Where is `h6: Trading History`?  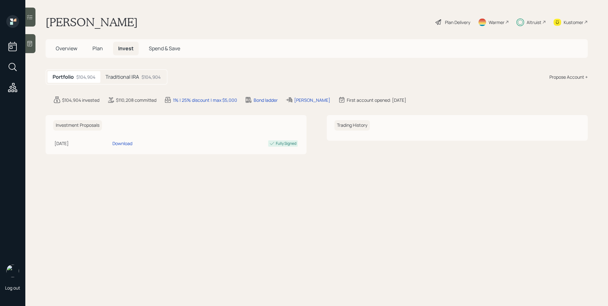 h6: Trading History is located at coordinates (352, 125).